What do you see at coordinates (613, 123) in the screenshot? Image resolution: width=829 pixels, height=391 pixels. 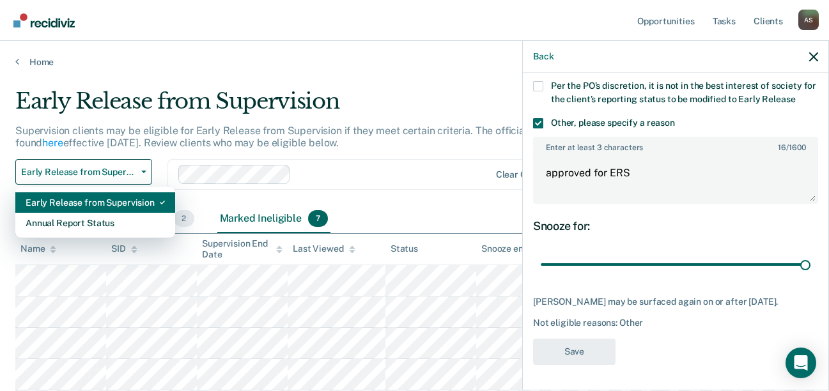 I see `span: Other, please specify a reason` at bounding box center [613, 123].